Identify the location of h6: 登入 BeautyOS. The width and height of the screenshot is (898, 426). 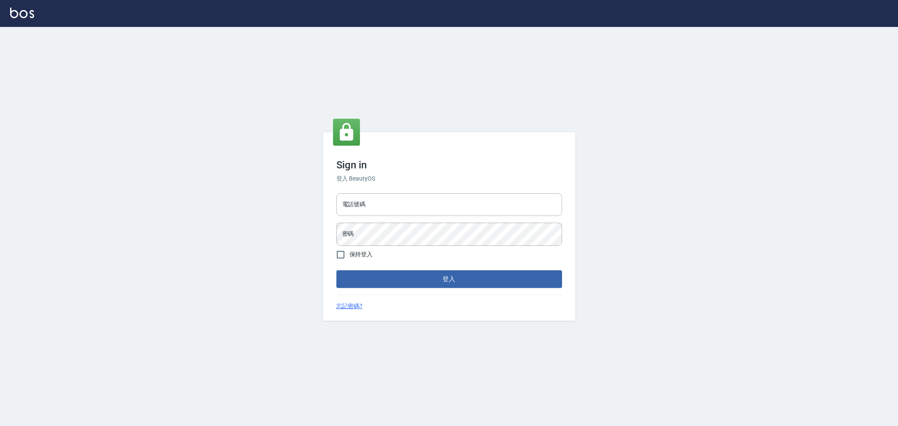
(449, 178).